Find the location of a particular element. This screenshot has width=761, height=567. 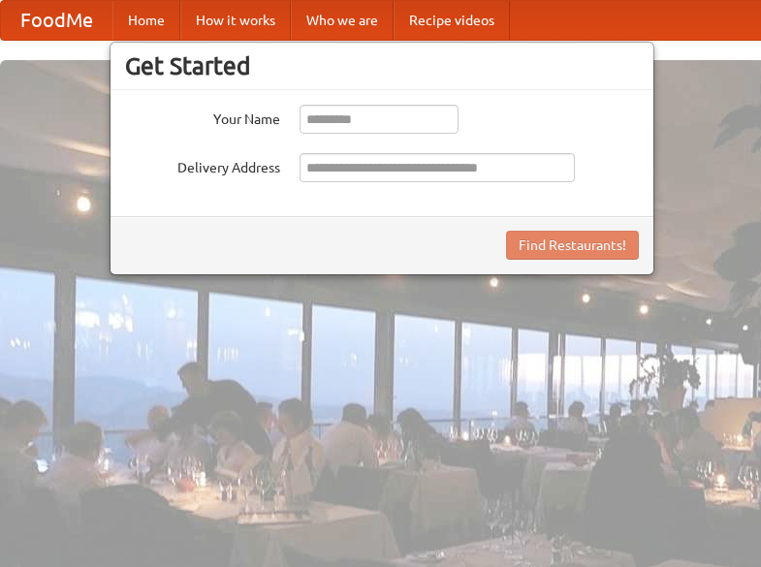

h3: Get Started is located at coordinates (382, 66).